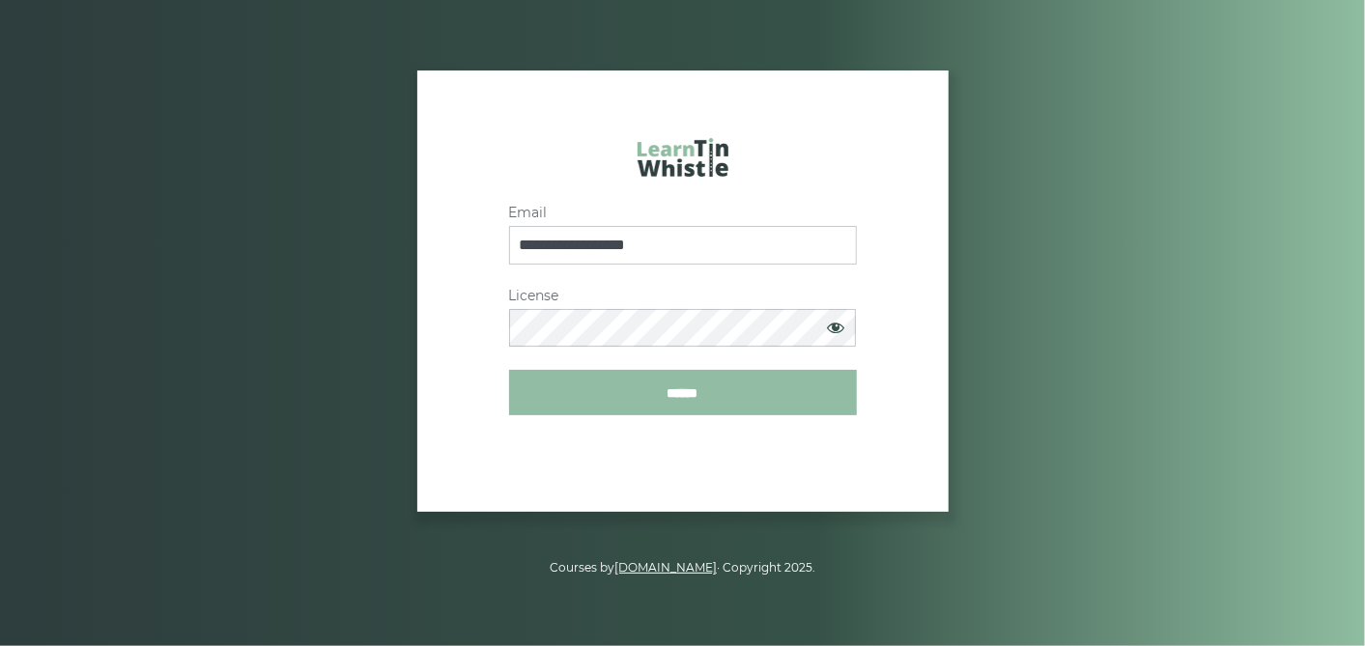  What do you see at coordinates (683, 212) in the screenshot?
I see `label: Email` at bounding box center [683, 212].